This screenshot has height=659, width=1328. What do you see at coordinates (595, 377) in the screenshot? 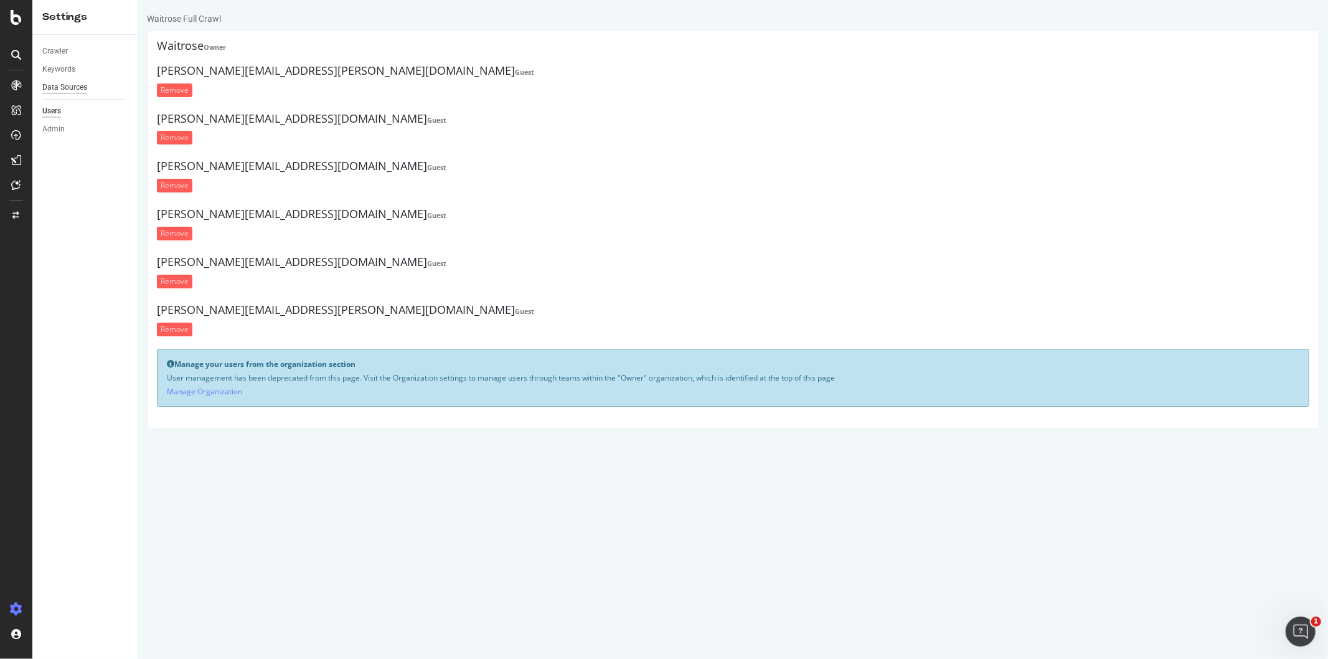
I see `p: User management has been deprecated from this page. Visit the Organization settings to manage use...` at bounding box center [595, 377].